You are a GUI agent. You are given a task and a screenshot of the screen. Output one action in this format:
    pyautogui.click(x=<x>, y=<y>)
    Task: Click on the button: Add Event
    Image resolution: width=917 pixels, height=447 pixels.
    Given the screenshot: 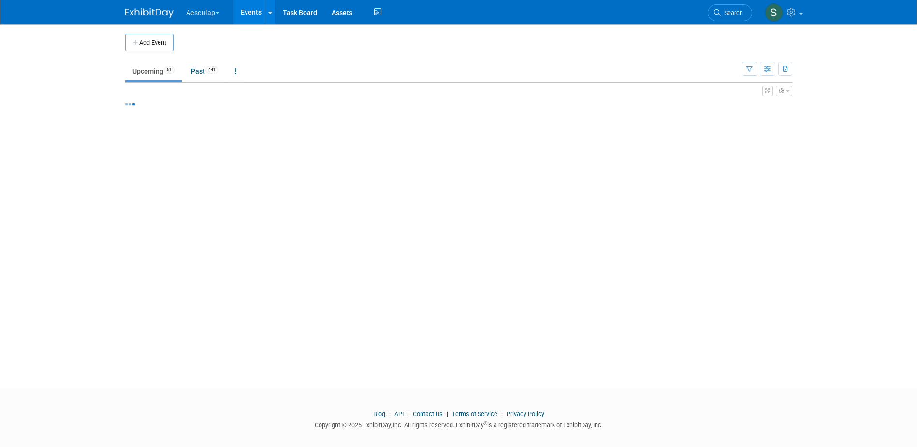 What is the action you would take?
    pyautogui.click(x=149, y=43)
    